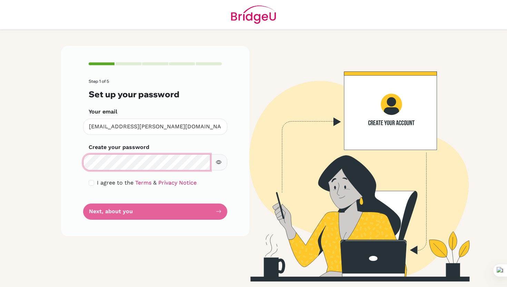 The width and height of the screenshot is (507, 287). What do you see at coordinates (155, 94) in the screenshot?
I see `h3: Set up your password` at bounding box center [155, 94].